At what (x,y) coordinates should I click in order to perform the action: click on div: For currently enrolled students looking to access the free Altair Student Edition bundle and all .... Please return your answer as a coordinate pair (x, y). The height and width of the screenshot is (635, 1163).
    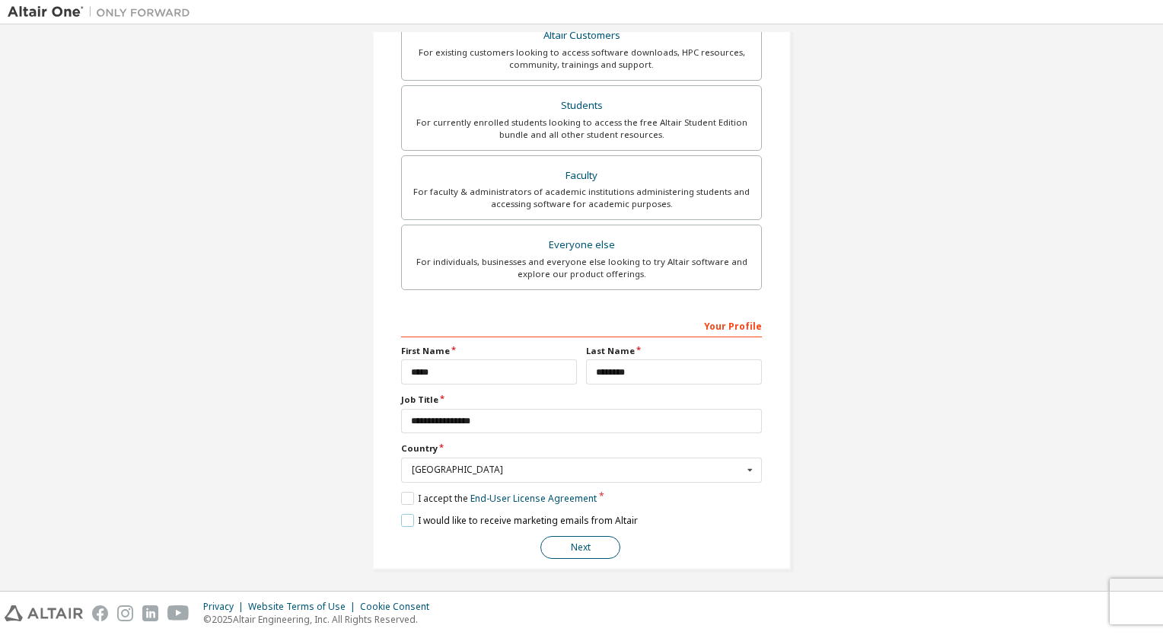
    Looking at the image, I should click on (582, 129).